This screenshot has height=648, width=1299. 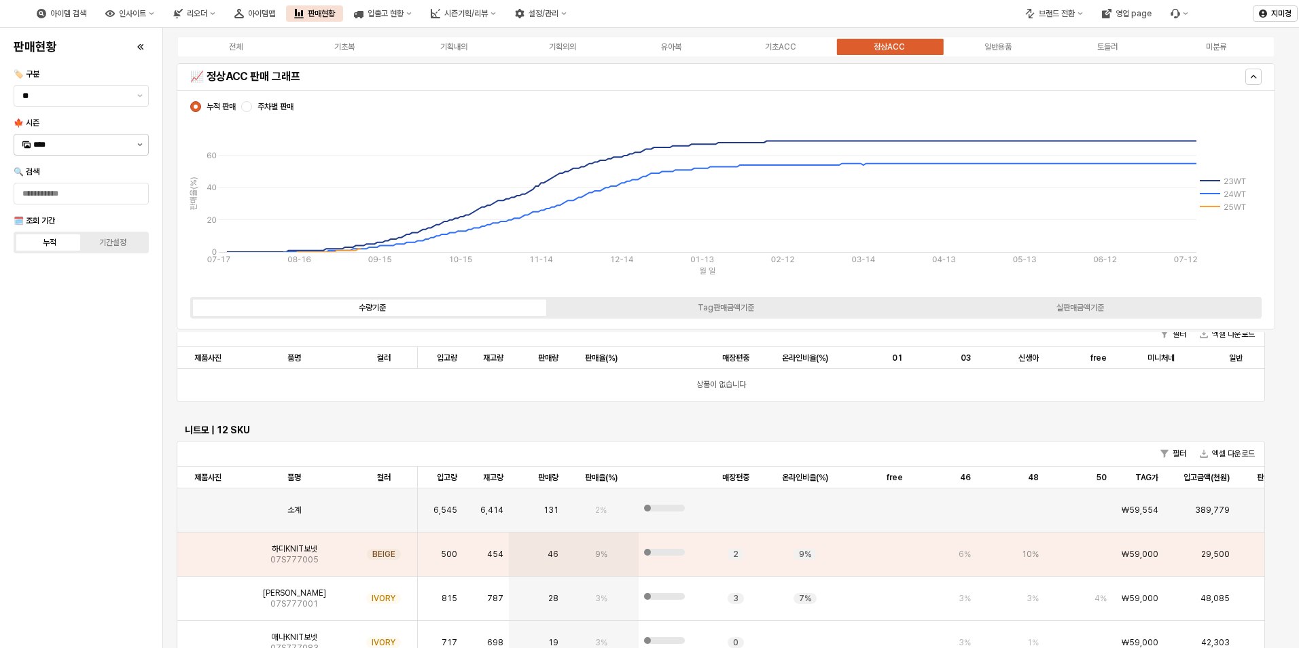 I want to click on label: 수량기준, so click(x=372, y=308).